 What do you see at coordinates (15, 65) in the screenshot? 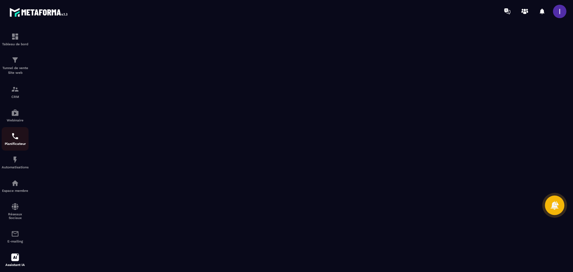
I see `a: formationformationTunnel de vente Site web` at bounding box center [15, 65].